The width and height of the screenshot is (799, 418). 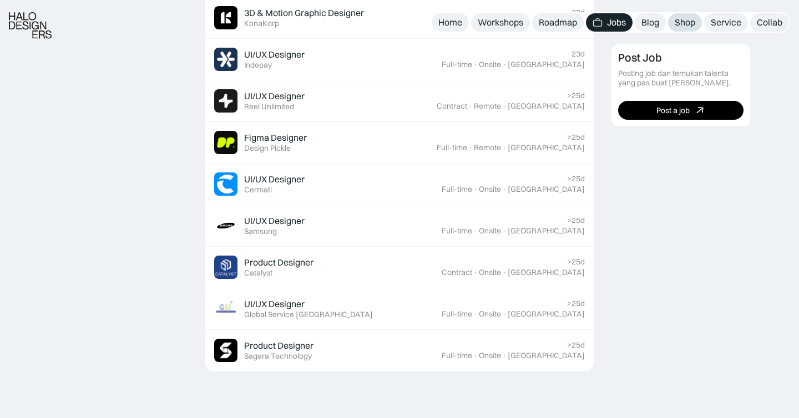 What do you see at coordinates (650, 22) in the screenshot?
I see `div: Blog` at bounding box center [650, 22].